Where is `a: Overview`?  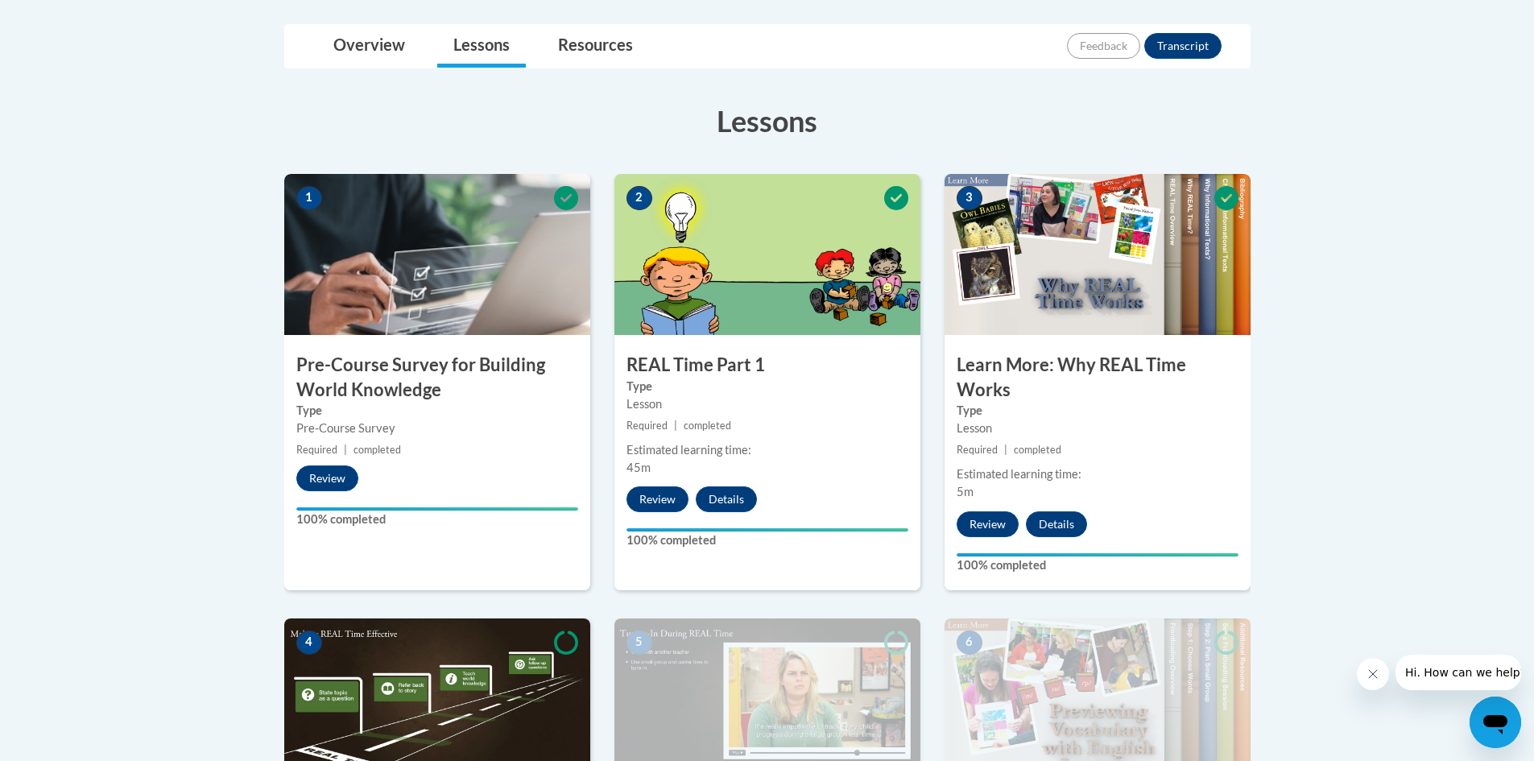 a: Overview is located at coordinates (369, 46).